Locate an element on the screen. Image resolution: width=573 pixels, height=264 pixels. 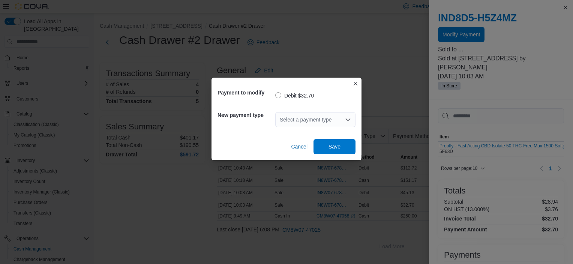
label: Debit $32.70 is located at coordinates (294, 96).